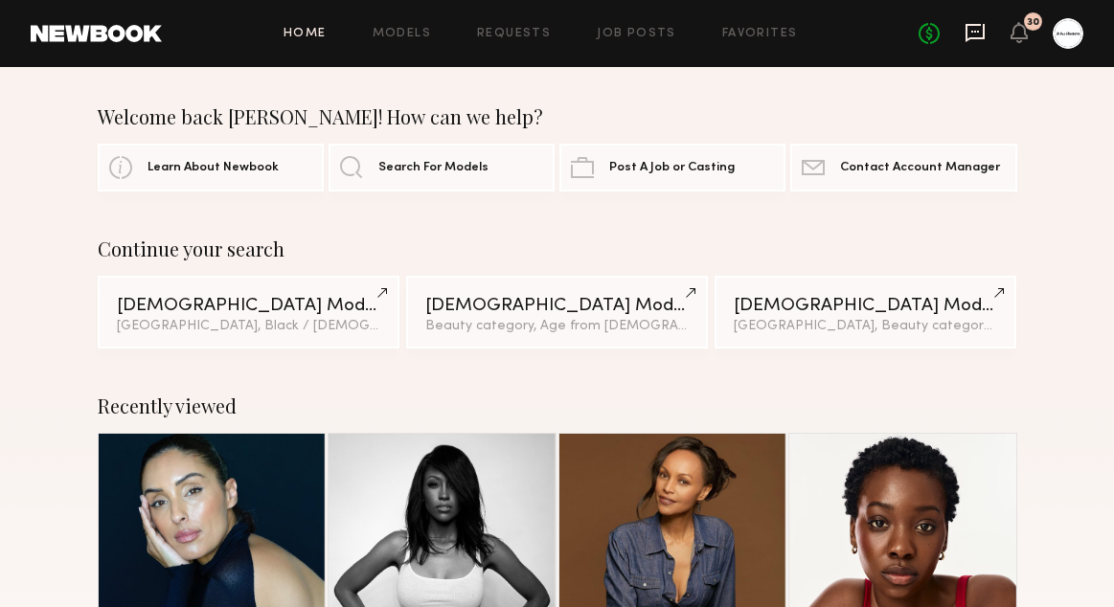 The image size is (1114, 607). Describe the element at coordinates (442, 168) in the screenshot. I see `a: Search For Models` at that location.